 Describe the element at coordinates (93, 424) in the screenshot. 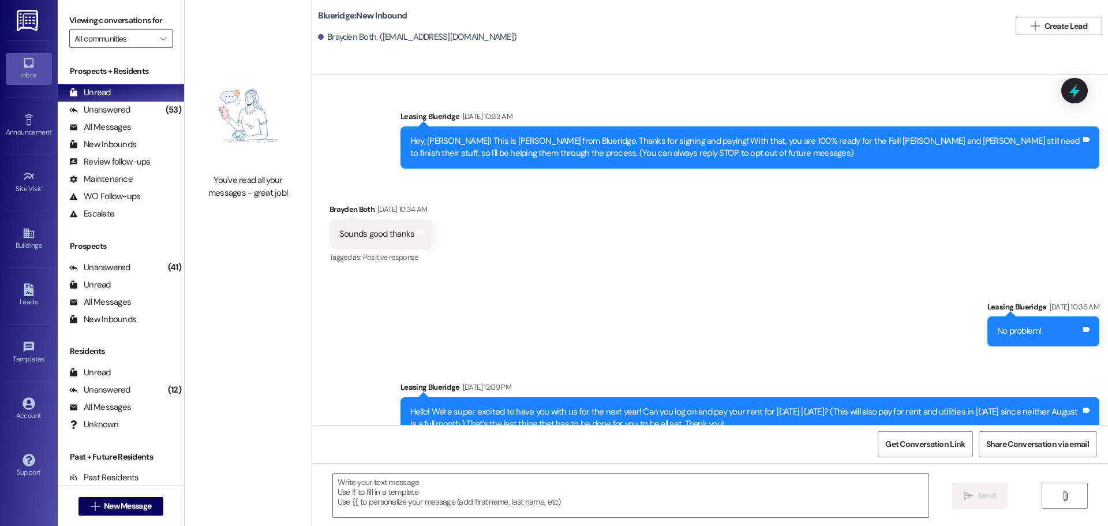

I see `div: Unknown` at that location.